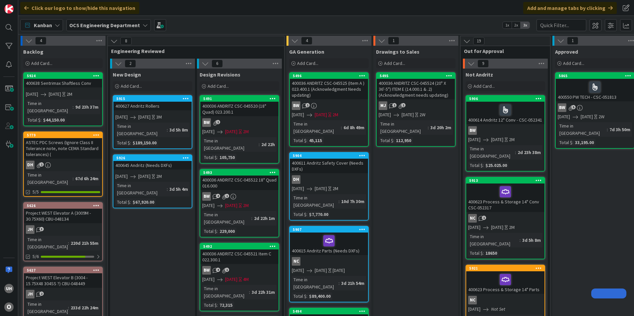 Image resolution: width=634 pixels, height=316 pixels. What do you see at coordinates (620, 130) in the screenshot?
I see `div: 7d 3h 50m` at bounding box center [620, 130].